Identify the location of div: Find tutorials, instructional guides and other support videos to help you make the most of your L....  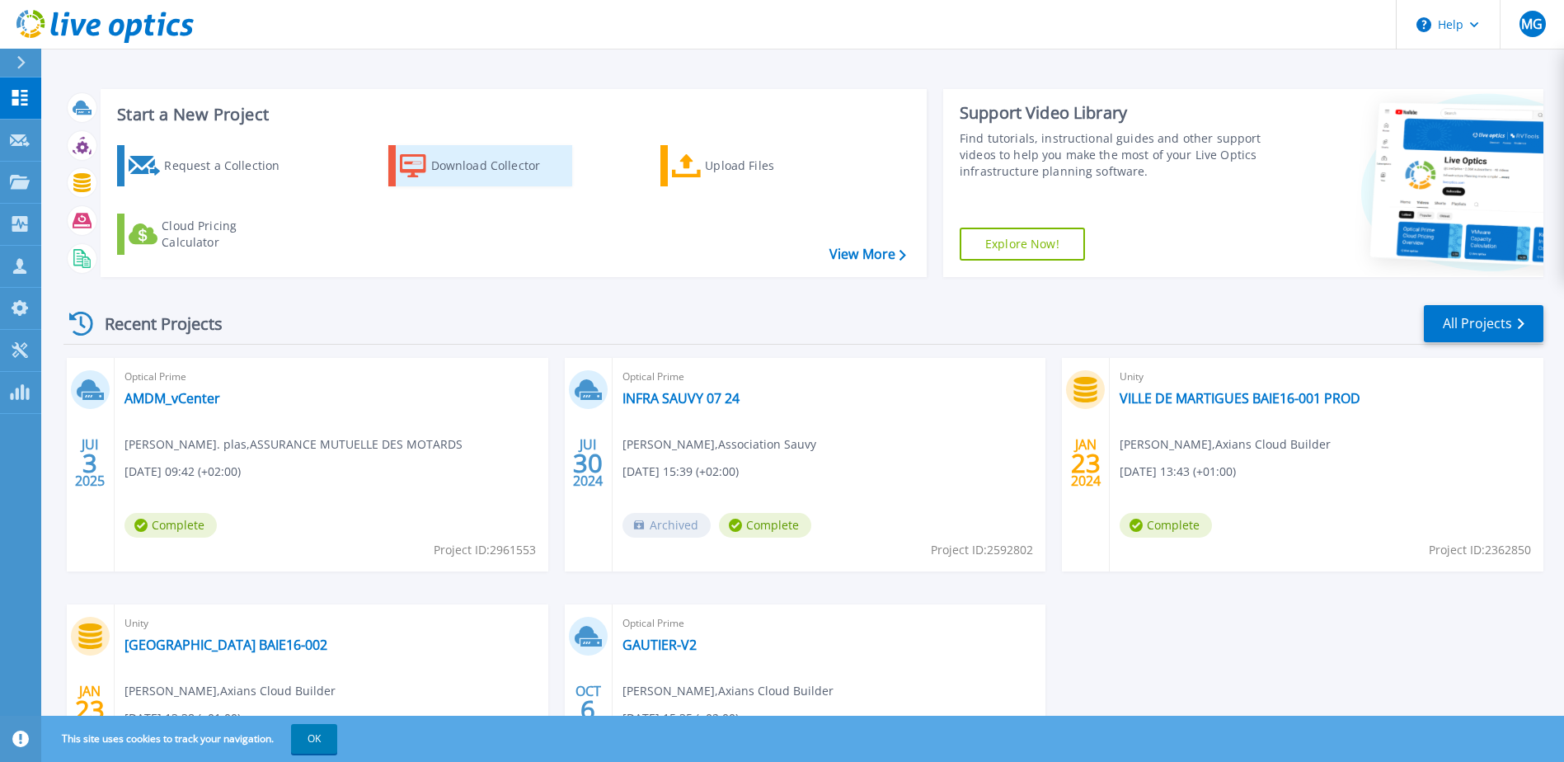
(1112, 155).